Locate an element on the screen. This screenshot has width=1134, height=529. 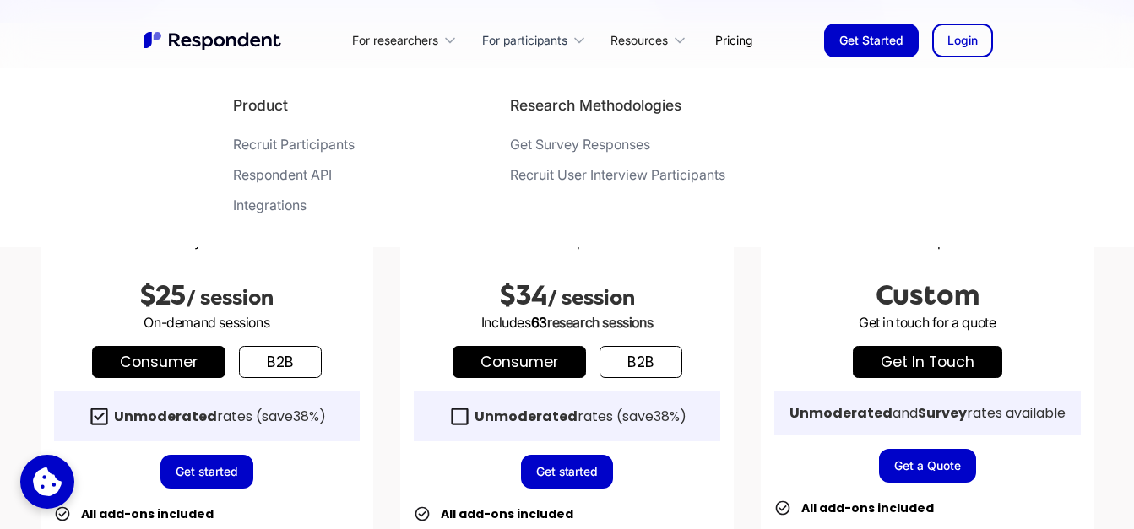
span: $34 is located at coordinates (522, 295).